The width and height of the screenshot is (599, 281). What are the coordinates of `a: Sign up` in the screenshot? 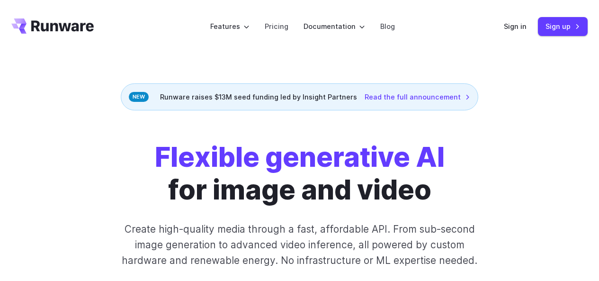 It's located at (562, 26).